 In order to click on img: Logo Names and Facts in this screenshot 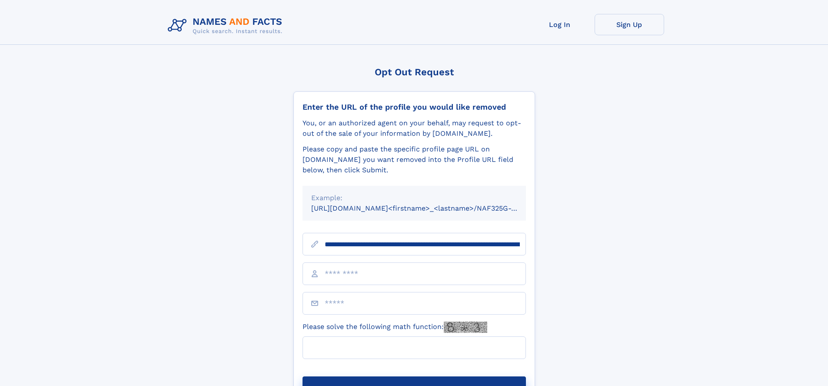, I will do `click(227, 26)`.